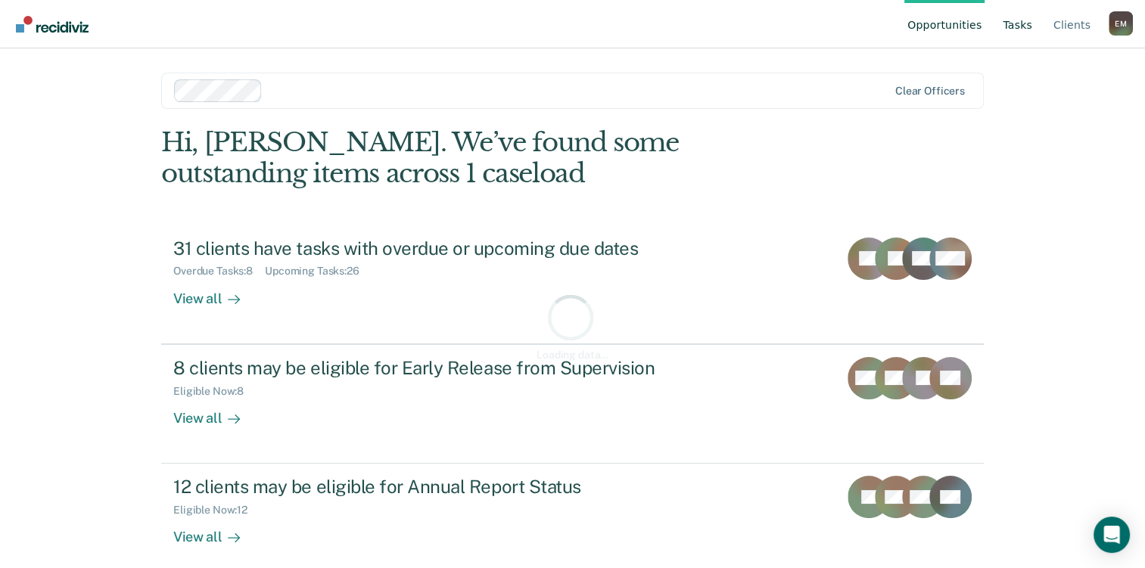 The image size is (1145, 568). What do you see at coordinates (930, 91) in the screenshot?
I see `div: Clear officers` at bounding box center [930, 91].